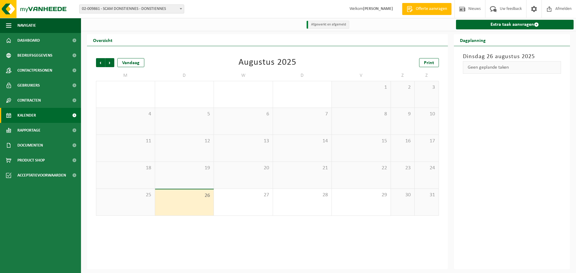  Describe the element at coordinates (361, 114) in the screenshot. I see `span: 8` at that location.